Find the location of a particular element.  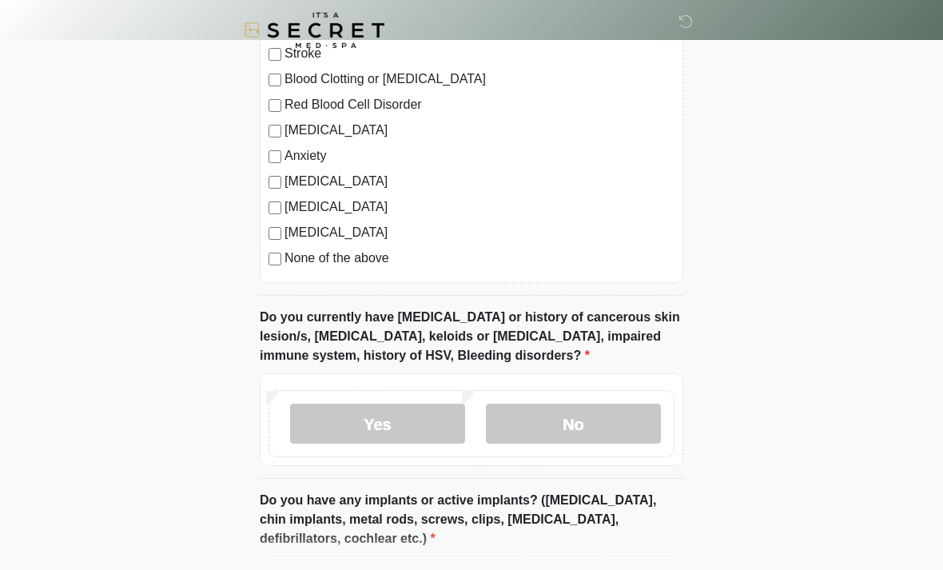

img: It's A Secret Med Spa Logo is located at coordinates (314, 30).